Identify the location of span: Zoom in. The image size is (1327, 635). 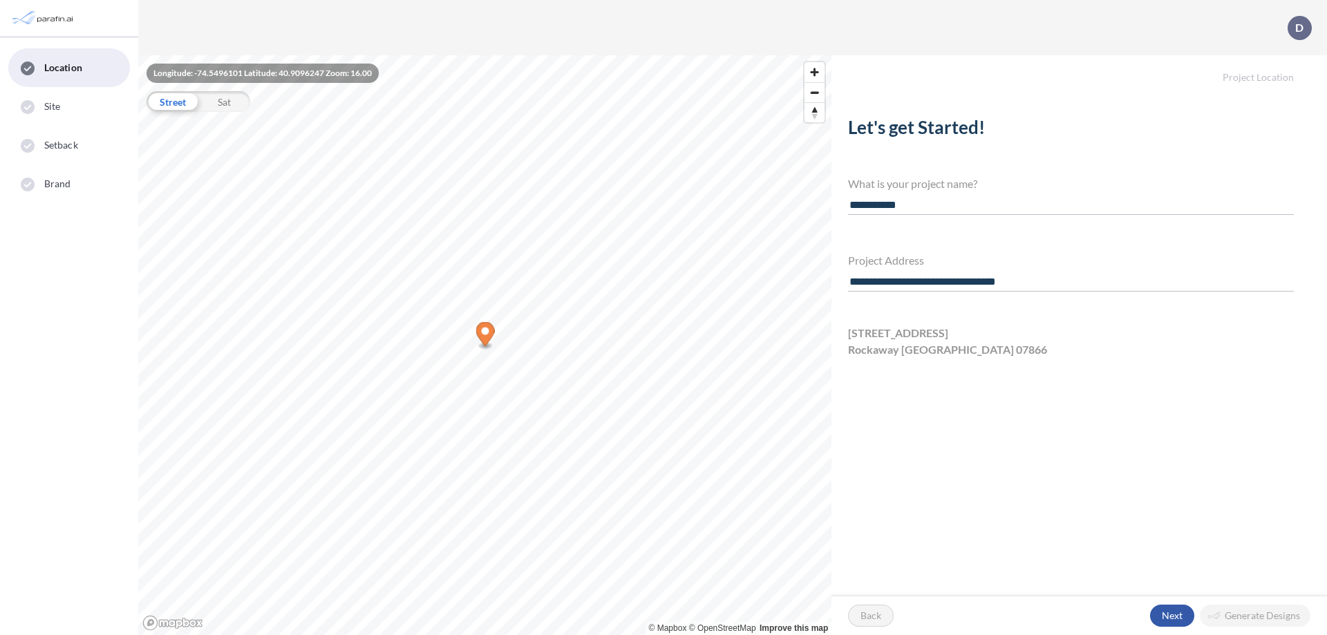
(814, 72).